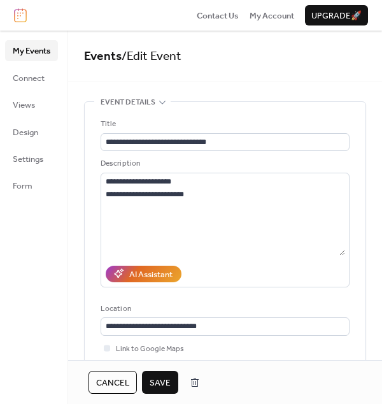 This screenshot has width=382, height=404. Describe the element at coordinates (272, 15) in the screenshot. I see `a: My Account` at that location.